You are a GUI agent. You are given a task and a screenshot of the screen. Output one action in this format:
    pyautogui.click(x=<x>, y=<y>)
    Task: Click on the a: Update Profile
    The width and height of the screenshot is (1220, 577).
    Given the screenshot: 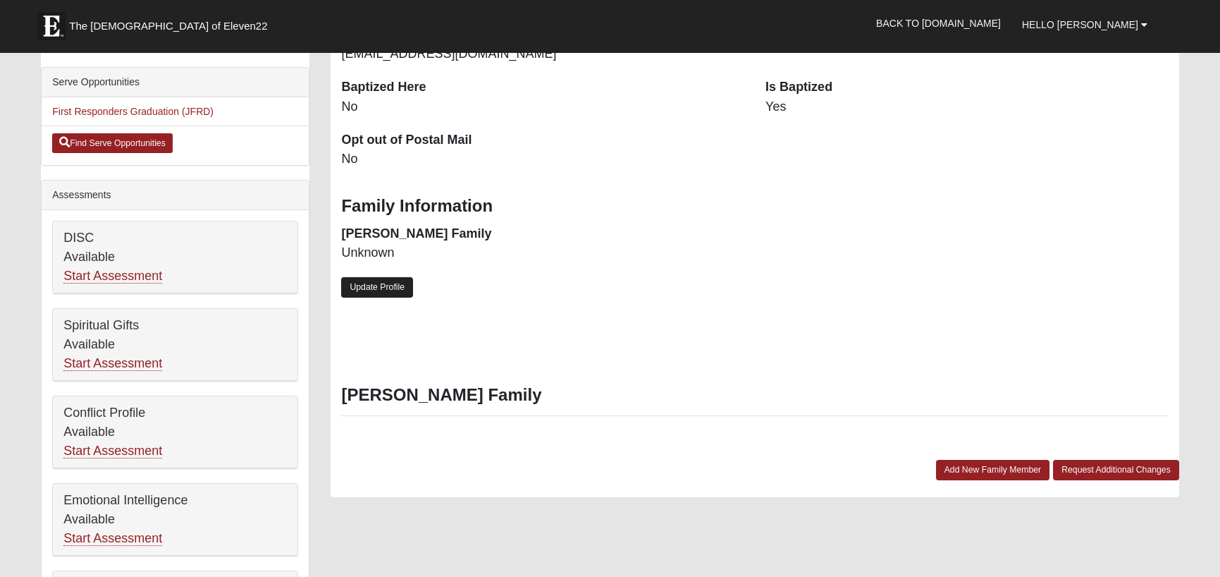 What is the action you would take?
    pyautogui.click(x=377, y=287)
    